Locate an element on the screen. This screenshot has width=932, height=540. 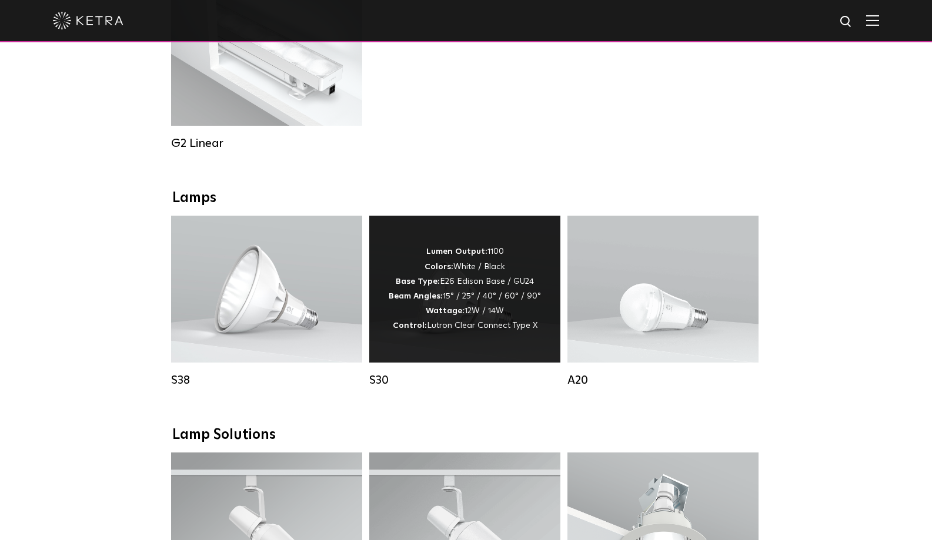
div: S38 is located at coordinates (266, 380).